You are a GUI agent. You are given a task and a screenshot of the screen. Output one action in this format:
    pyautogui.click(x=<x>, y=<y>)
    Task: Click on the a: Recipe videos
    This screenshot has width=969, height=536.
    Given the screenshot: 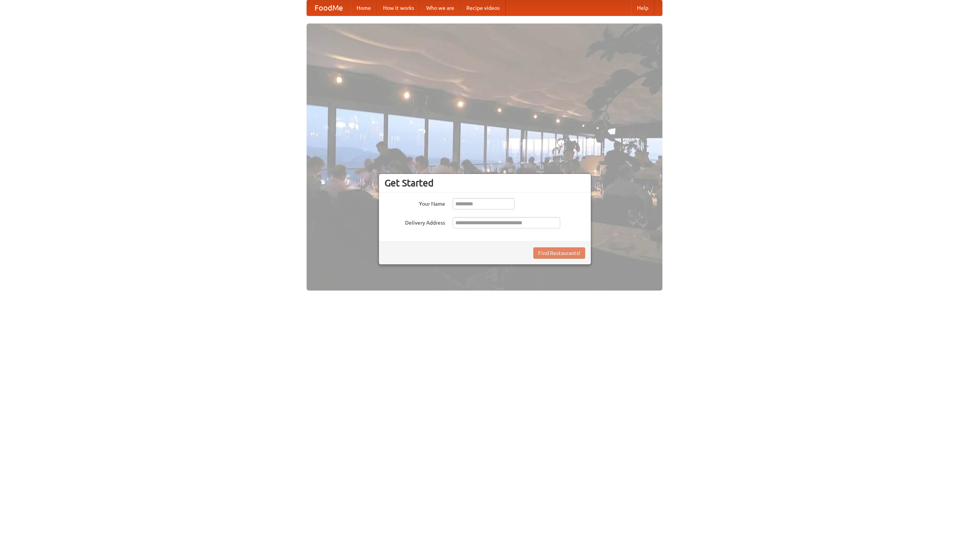 What is the action you would take?
    pyautogui.click(x=483, y=8)
    